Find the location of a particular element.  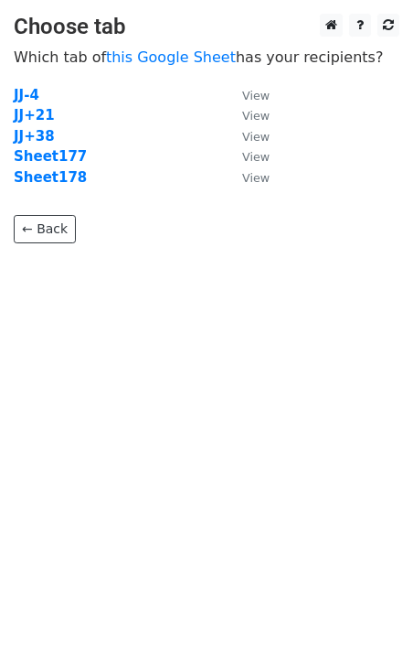

strong: JJ+38 is located at coordinates (34, 136).